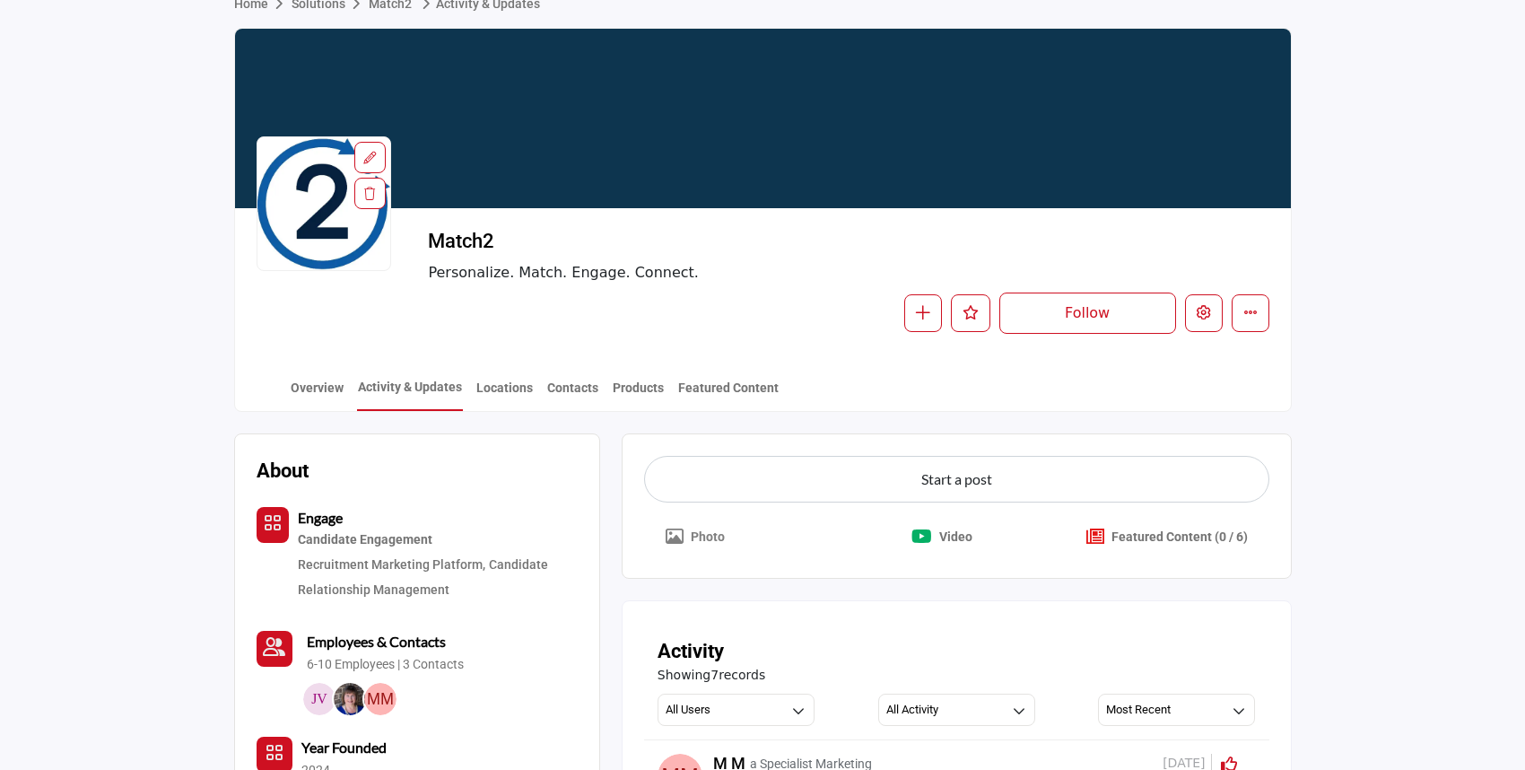 The width and height of the screenshot is (1525, 770). What do you see at coordinates (391, 564) in the screenshot?
I see `a: Recruitment Marketing Platform,` at bounding box center [391, 564].